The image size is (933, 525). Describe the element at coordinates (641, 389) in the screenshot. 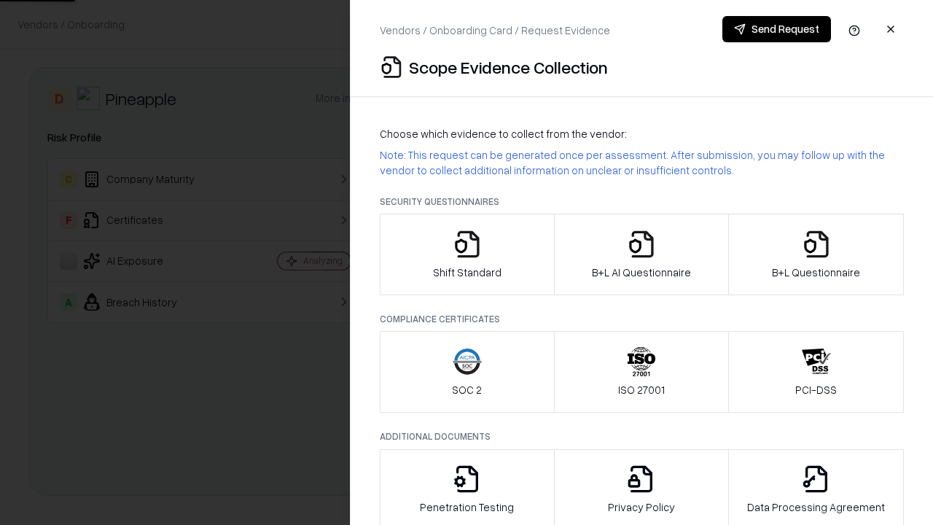

I see `p: ISO 27001` at that location.